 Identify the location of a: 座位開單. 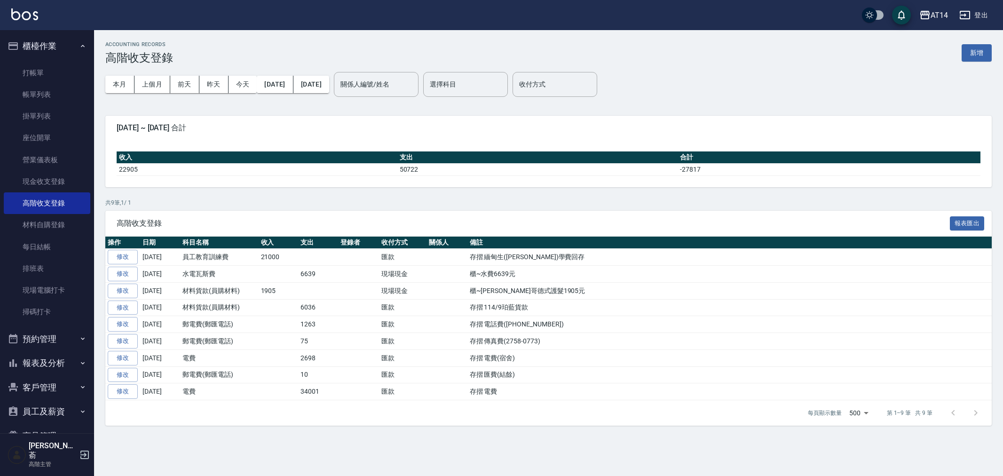
(47, 138).